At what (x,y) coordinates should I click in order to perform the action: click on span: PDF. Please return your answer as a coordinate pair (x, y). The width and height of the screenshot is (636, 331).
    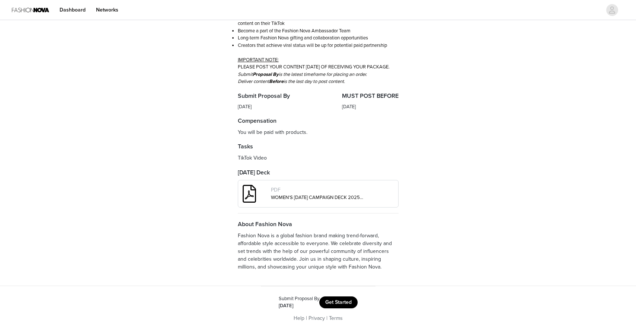
    Looking at the image, I should click on (276, 190).